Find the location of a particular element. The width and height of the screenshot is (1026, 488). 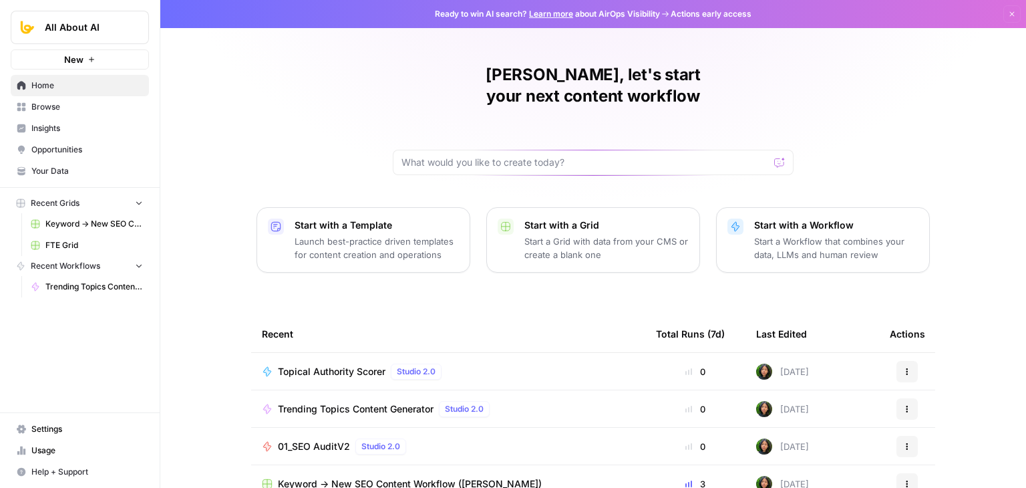

a: Insights is located at coordinates (80, 128).